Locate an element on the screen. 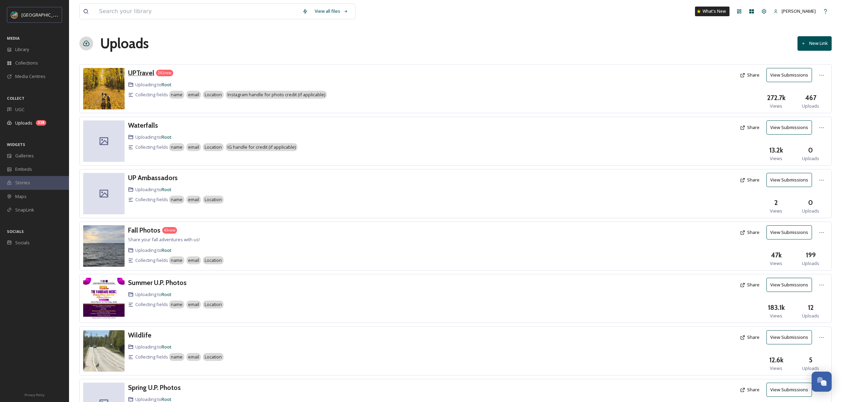 The height and width of the screenshot is (402, 842). img: 0f872f6d-05f4-4d04-91e3-4172c55134ab.jpg is located at coordinates (104, 298).